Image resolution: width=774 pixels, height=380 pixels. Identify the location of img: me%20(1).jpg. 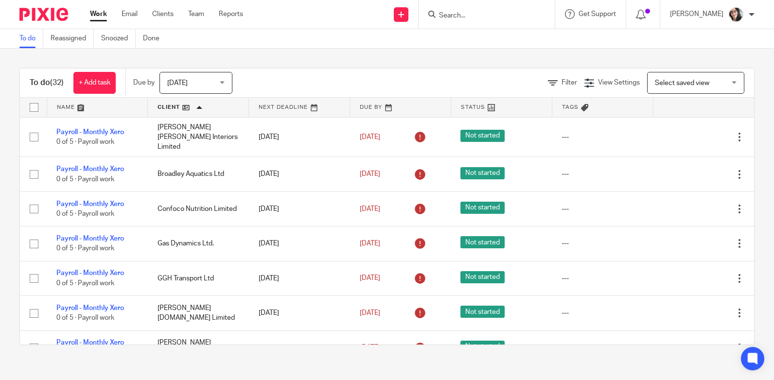
(736, 15).